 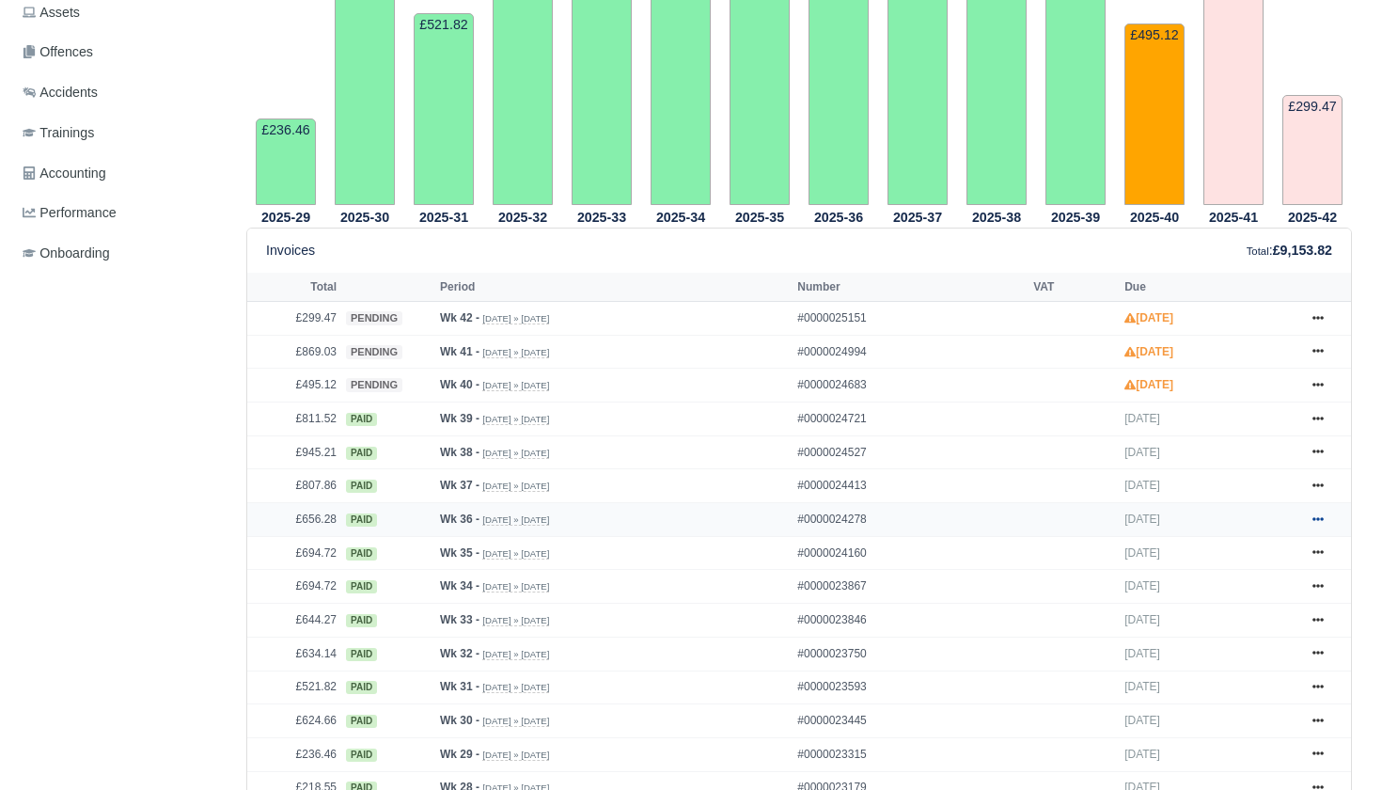 What do you see at coordinates (460, 686) in the screenshot?
I see `strong: Wk 31 -` at bounding box center [460, 686].